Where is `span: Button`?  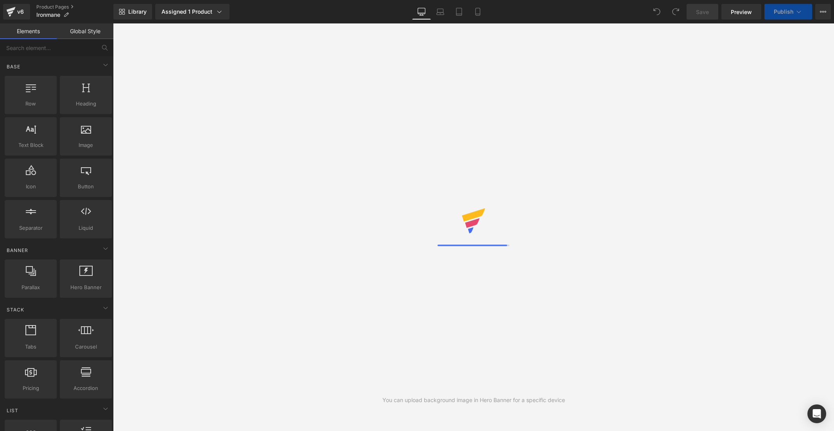
span: Button is located at coordinates (86, 186).